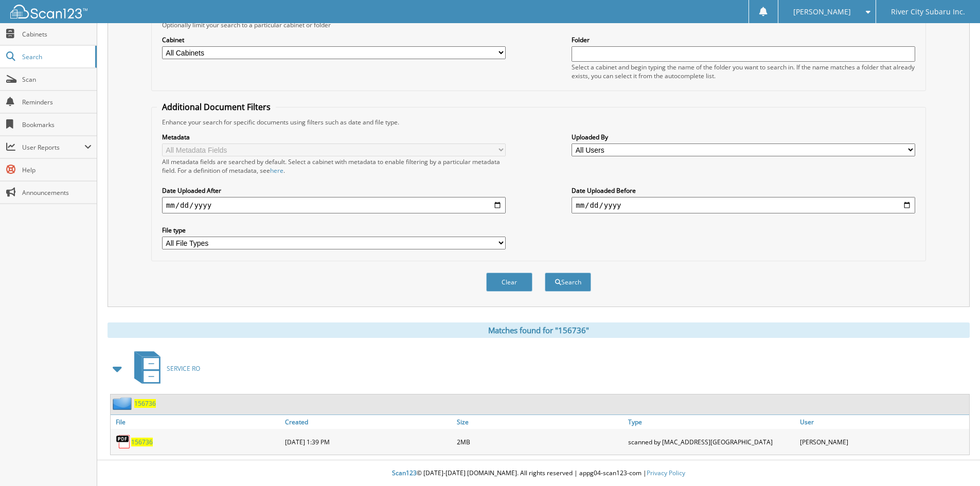 The width and height of the screenshot is (980, 486). Describe the element at coordinates (164, 368) in the screenshot. I see `a: SERVICE RO` at that location.